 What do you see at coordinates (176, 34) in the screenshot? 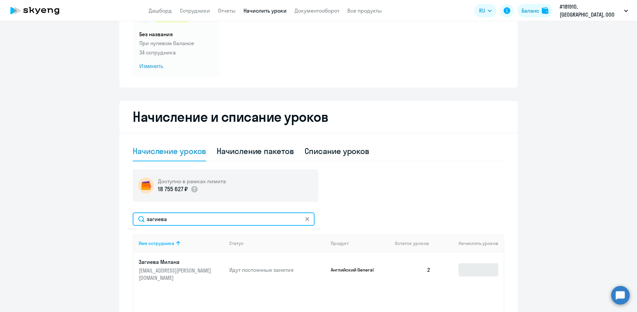
I see `h5: Без названия` at bounding box center [176, 34].